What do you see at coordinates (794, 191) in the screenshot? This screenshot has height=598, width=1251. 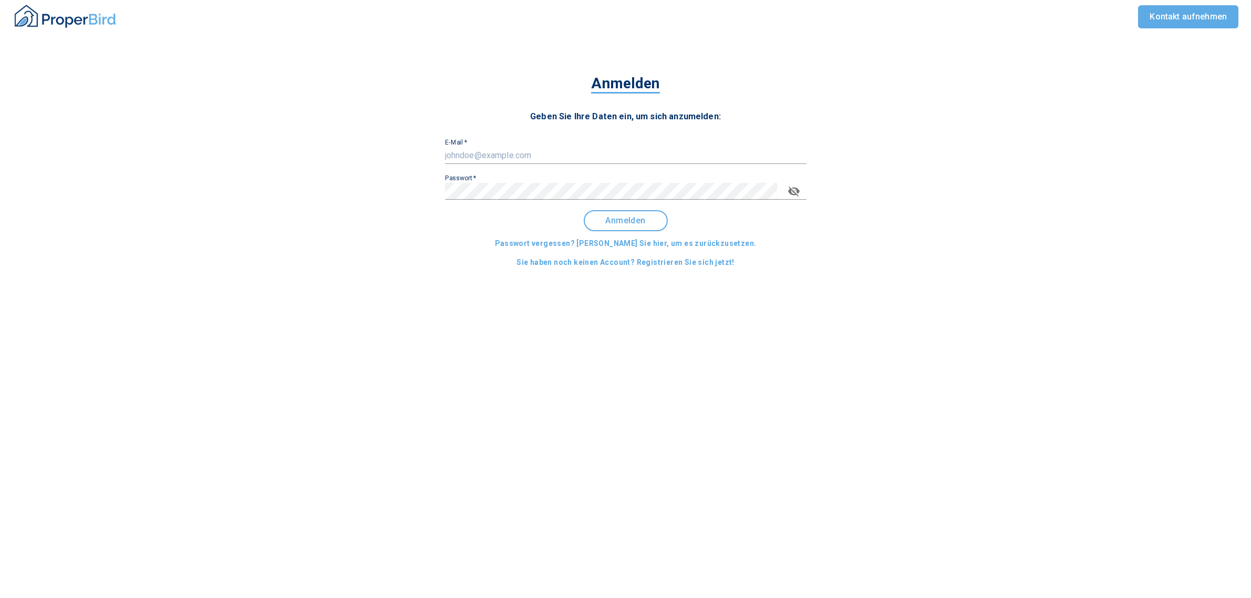 I see `button: toggle password visibility` at bounding box center [794, 191].